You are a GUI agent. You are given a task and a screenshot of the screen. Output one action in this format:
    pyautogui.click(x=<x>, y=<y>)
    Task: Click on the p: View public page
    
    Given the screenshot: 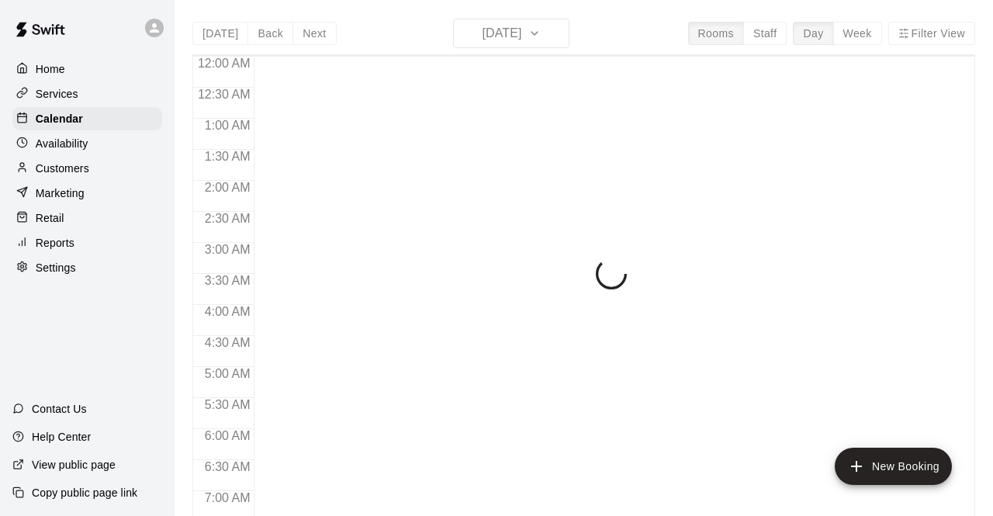 What is the action you would take?
    pyautogui.click(x=74, y=465)
    